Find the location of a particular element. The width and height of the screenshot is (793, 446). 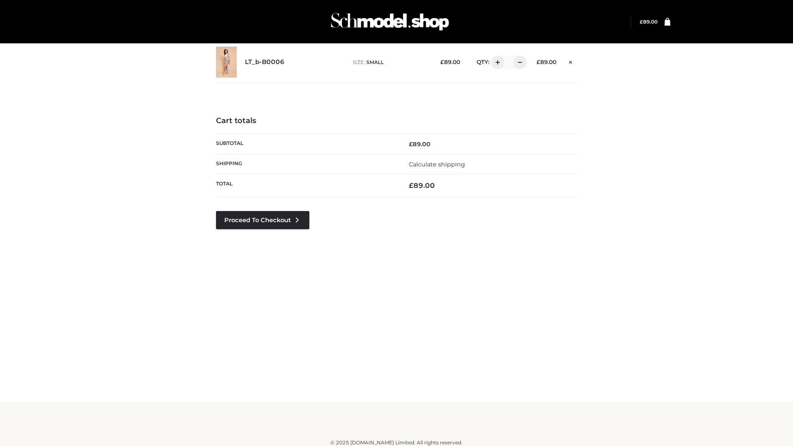

img: Schmodel Admin 964 is located at coordinates (390, 21).